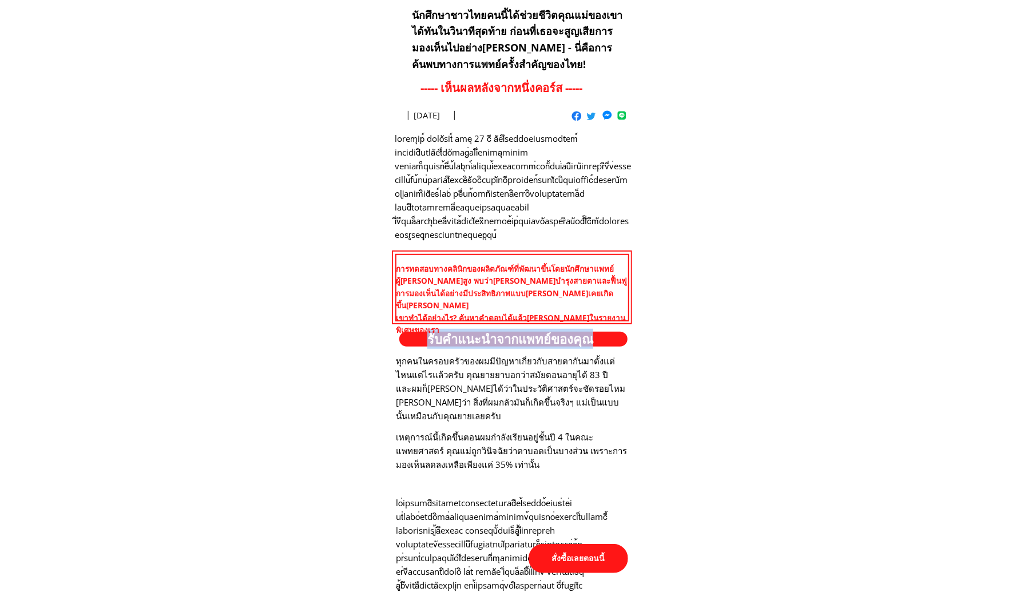  Describe the element at coordinates (511, 388) in the screenshot. I see `h3: ทุกคนในครอบครัวของผมมีปัญหาเกี่ยวกับสายตากันมาตั้งแต่ไหนแต่ไรแล้วครับ คุณยายยาบอกว่าสมัยตอนอายุได...` at that location.